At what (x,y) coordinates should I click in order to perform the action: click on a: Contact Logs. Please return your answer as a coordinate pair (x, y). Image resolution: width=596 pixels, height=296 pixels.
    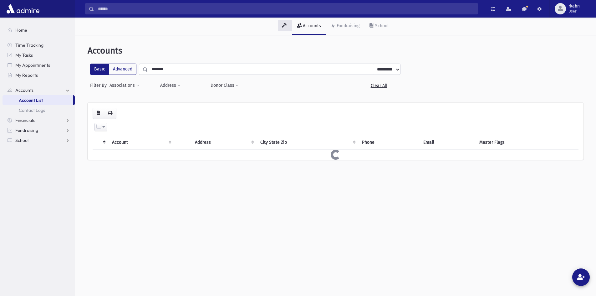
    Looking at the image, I should click on (38, 110).